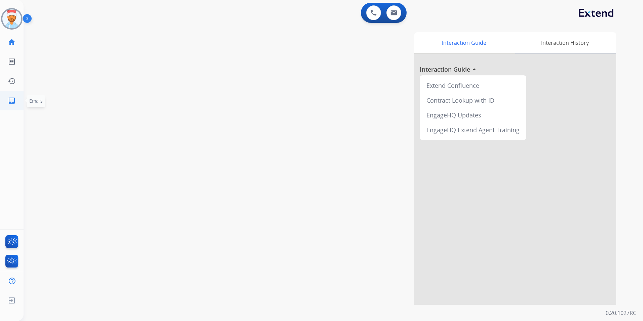 Image resolution: width=643 pixels, height=321 pixels. What do you see at coordinates (463, 43) in the screenshot?
I see `div: Interaction Guide` at bounding box center [463, 43].